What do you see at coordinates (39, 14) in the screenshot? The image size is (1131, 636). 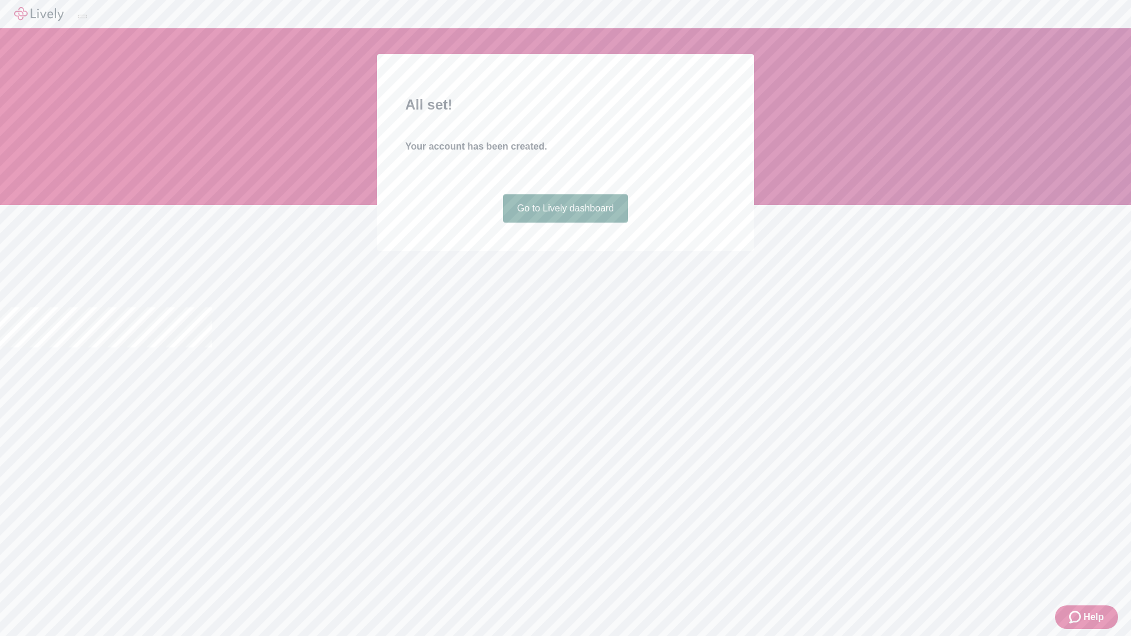 I see `img: Lively` at bounding box center [39, 14].